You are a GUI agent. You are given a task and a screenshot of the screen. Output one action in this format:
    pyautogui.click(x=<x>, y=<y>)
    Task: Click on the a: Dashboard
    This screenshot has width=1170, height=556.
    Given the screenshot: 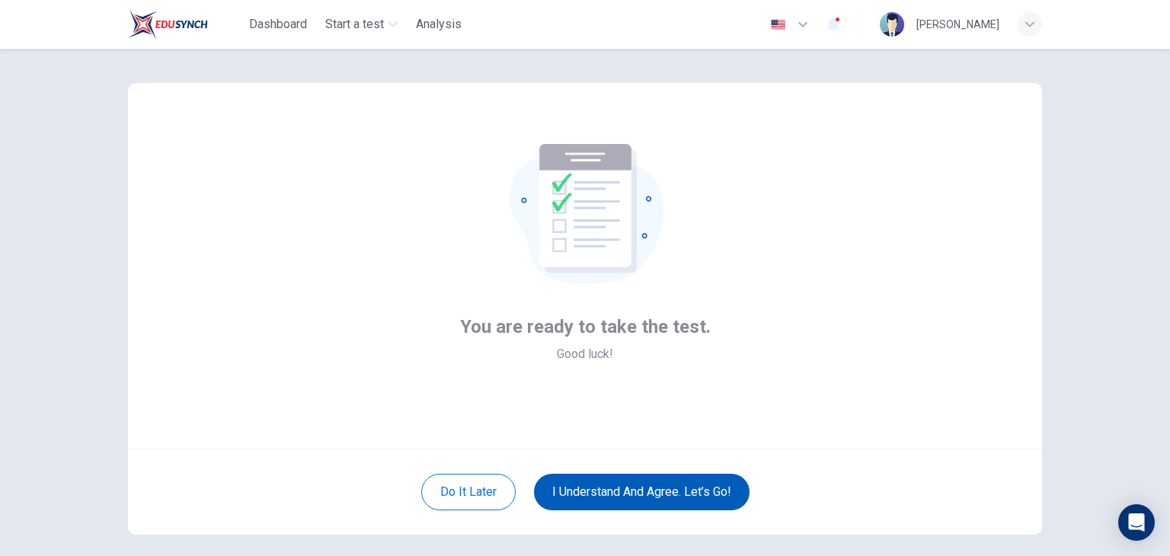 What is the action you would take?
    pyautogui.click(x=278, y=24)
    